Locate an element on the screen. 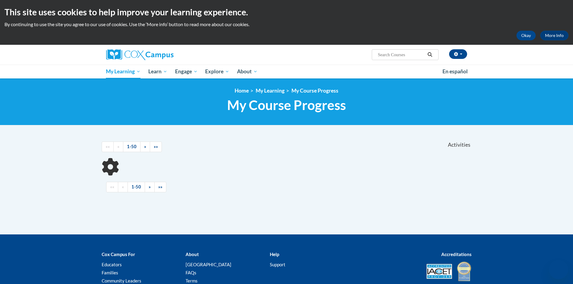 This screenshot has height=284, width=573. a: Home is located at coordinates (241, 91).